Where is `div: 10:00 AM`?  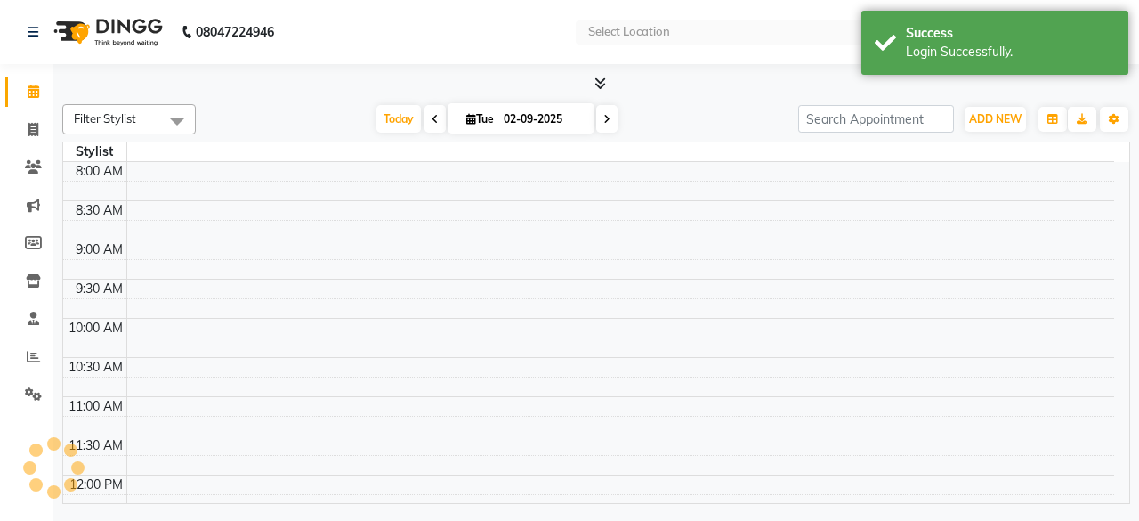
div: 10:00 AM is located at coordinates (95, 328).